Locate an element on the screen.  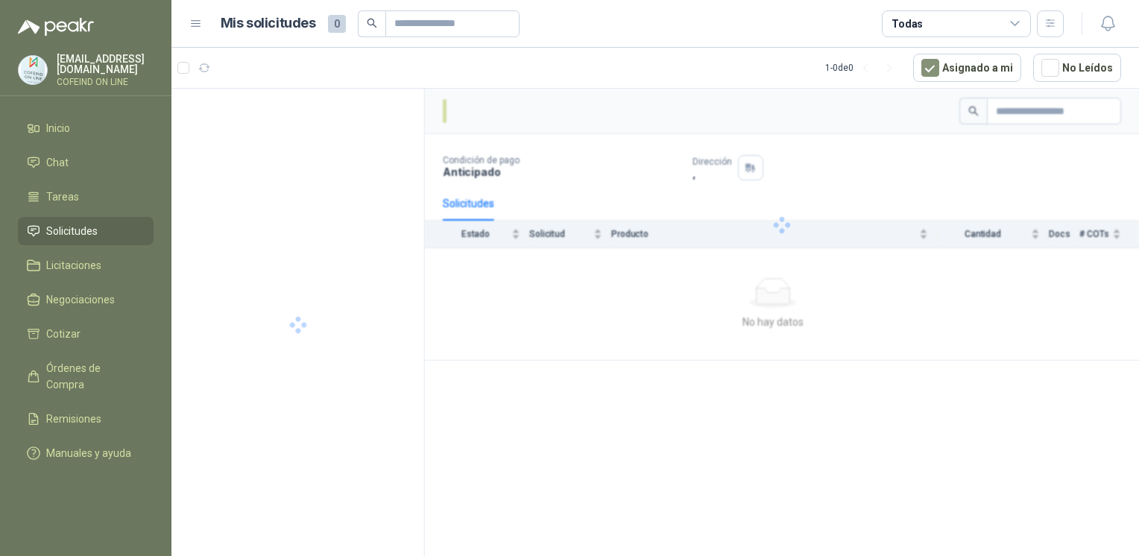
a: Remisiones is located at coordinates (86, 419).